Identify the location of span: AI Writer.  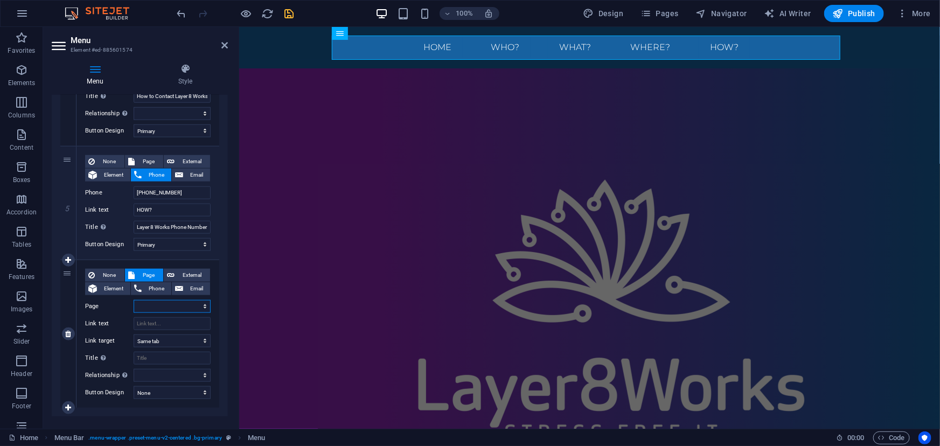
(788, 13).